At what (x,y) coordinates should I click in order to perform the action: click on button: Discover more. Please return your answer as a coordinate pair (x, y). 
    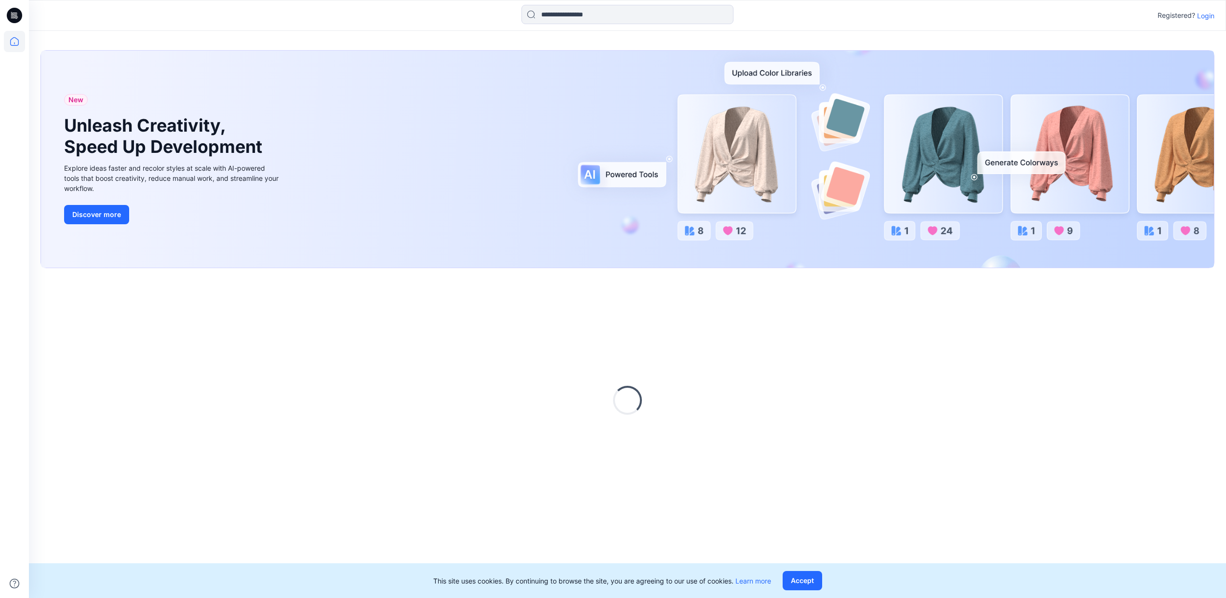
    Looking at the image, I should click on (96, 214).